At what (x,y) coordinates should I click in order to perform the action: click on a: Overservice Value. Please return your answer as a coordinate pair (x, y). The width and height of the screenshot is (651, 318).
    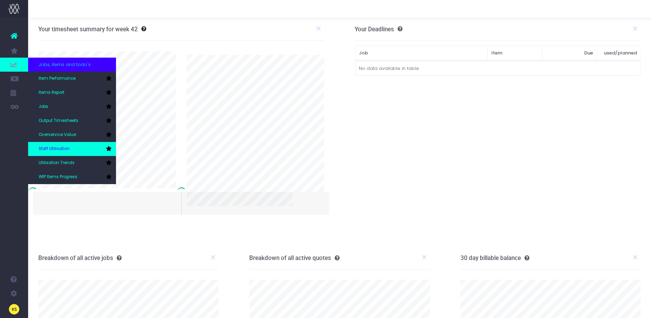
    Looking at the image, I should click on (72, 135).